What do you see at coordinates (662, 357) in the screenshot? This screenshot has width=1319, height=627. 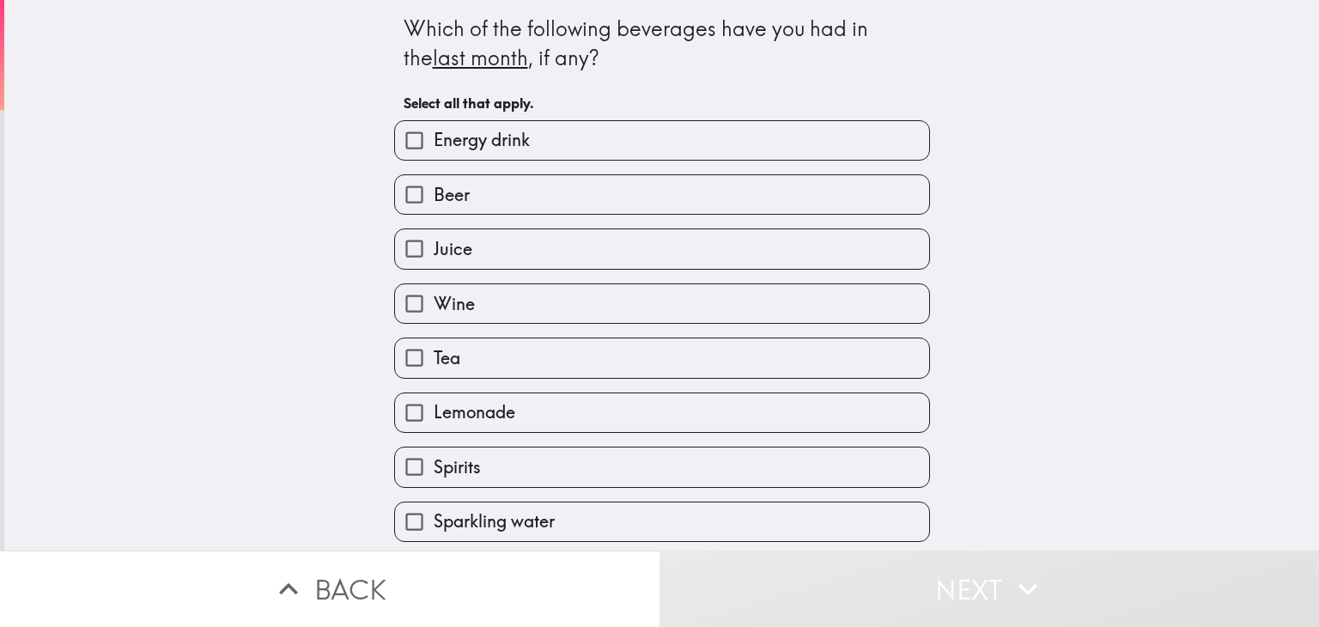 I see `button: Tea` at bounding box center [662, 357].